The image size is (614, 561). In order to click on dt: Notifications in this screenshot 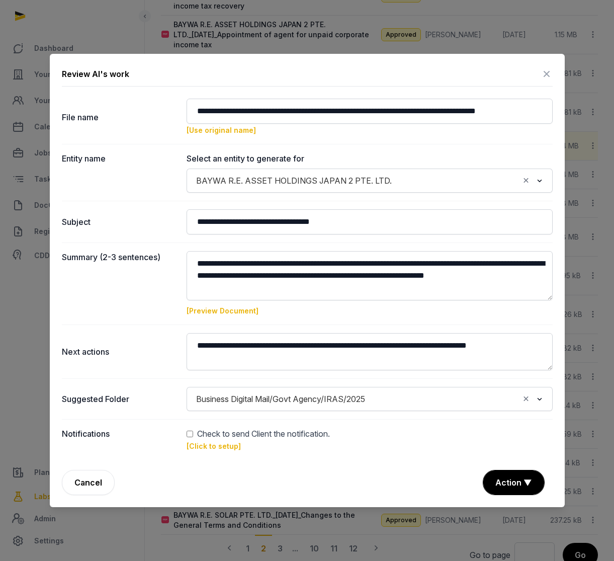, I will do `click(120, 440)`.